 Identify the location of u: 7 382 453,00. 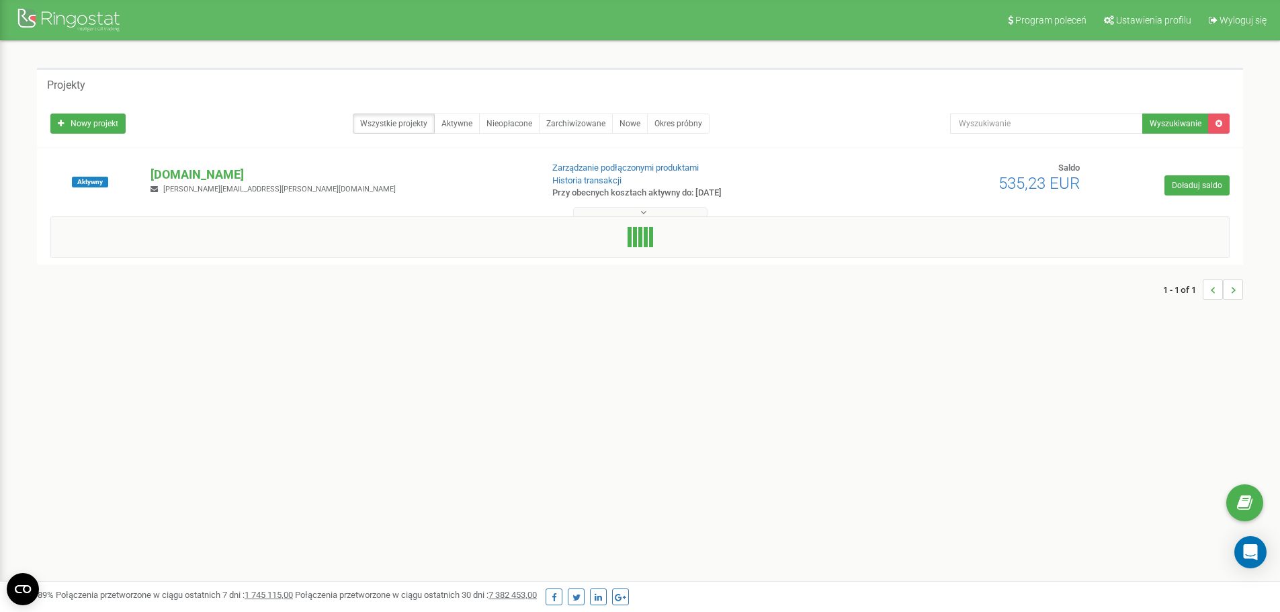
(513, 595).